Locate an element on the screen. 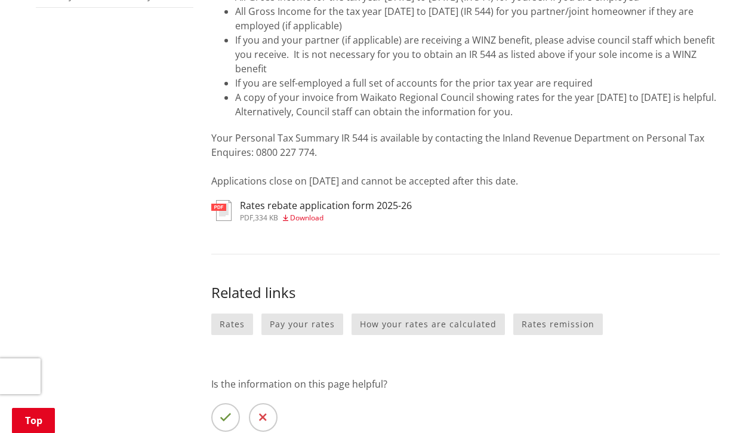 Image resolution: width=755 pixels, height=433 pixels. p: Your Personal Tax Summary IR 544 is available by contacting the Inland Revenue Department on Pers... is located at coordinates (466, 159).